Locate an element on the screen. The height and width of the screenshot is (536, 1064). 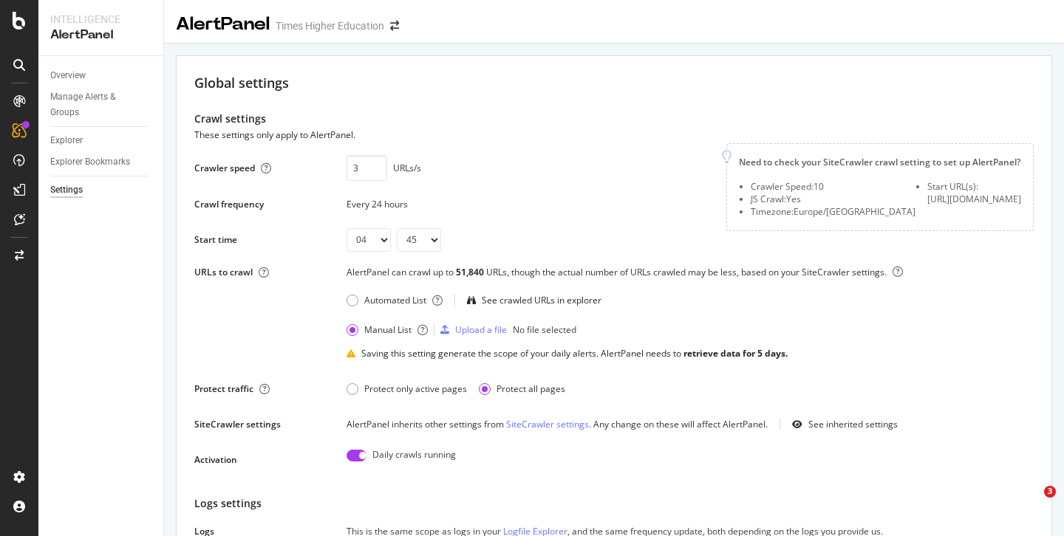
div: Daily crawls running is located at coordinates (414, 460).